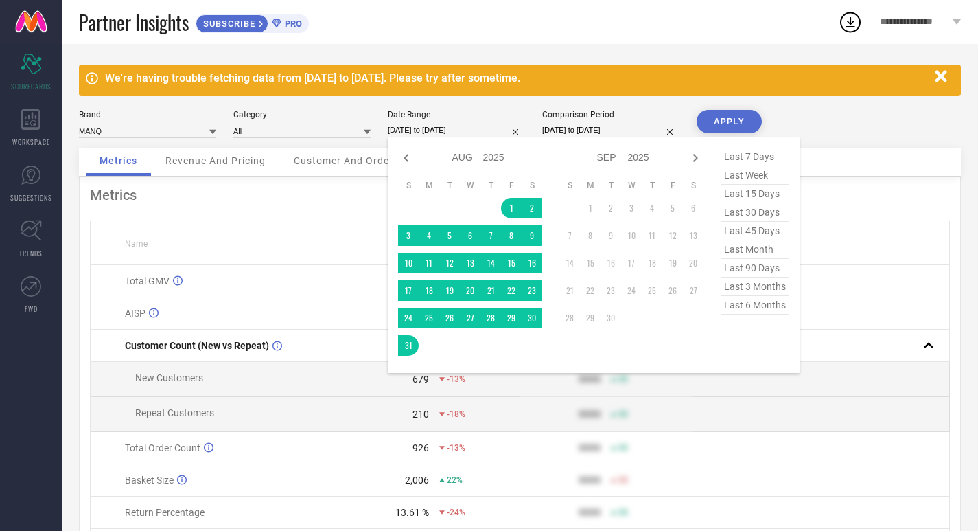 The height and width of the screenshot is (531, 978). What do you see at coordinates (252, 22) in the screenshot?
I see `a: SUBSCRIBEPRO` at bounding box center [252, 22].